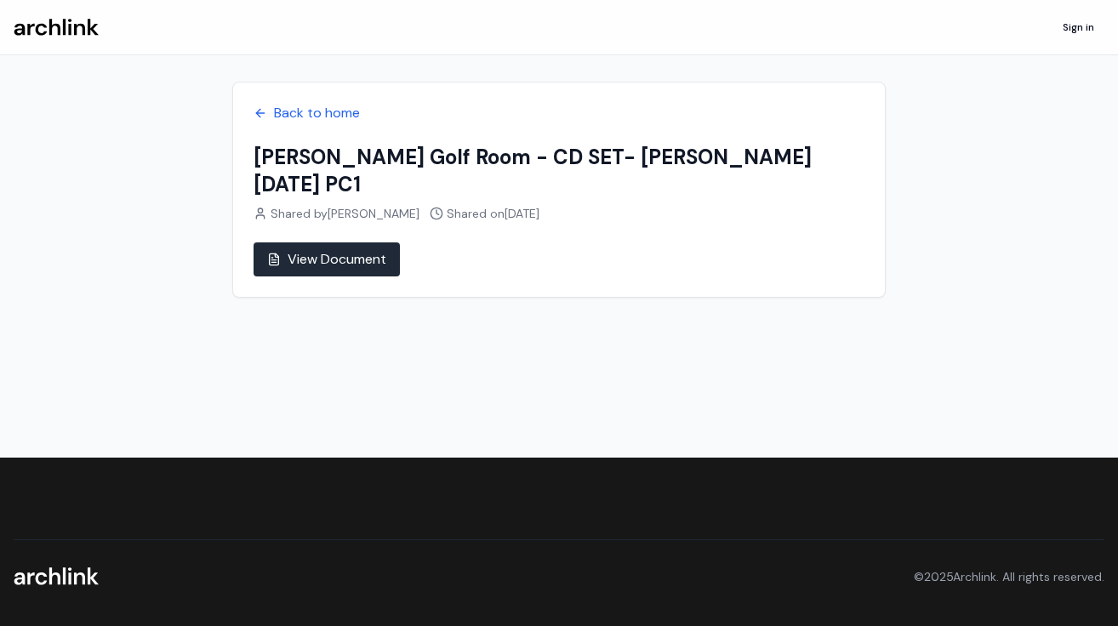 The width and height of the screenshot is (1118, 626). What do you see at coordinates (1078, 27) in the screenshot?
I see `a: Sign in` at bounding box center [1078, 27].